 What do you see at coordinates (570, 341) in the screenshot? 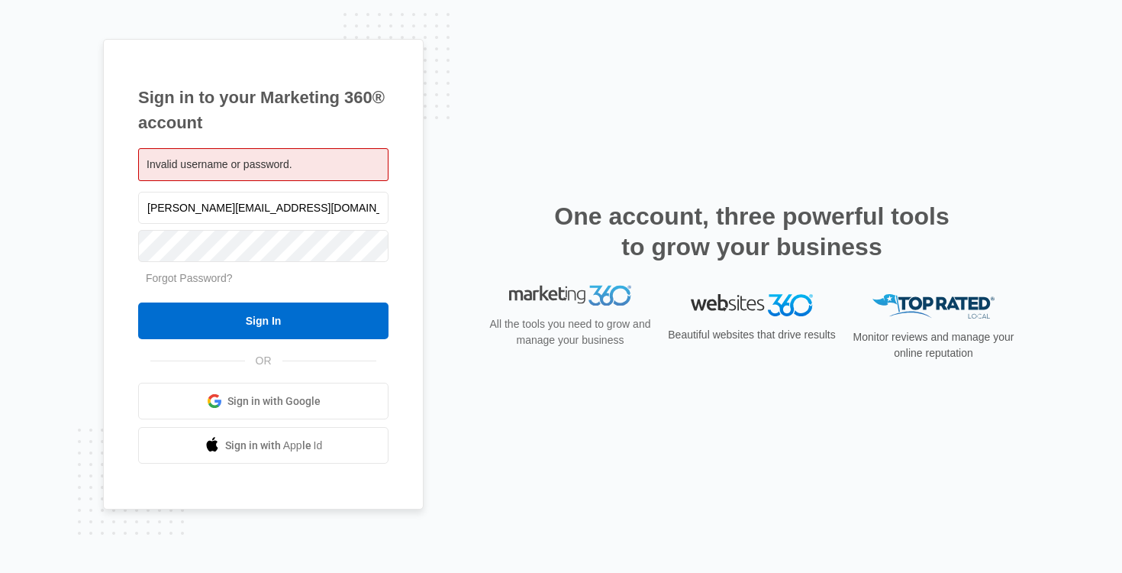
I see `p: All the tools you need to grow and manage your business` at bounding box center [570, 341].